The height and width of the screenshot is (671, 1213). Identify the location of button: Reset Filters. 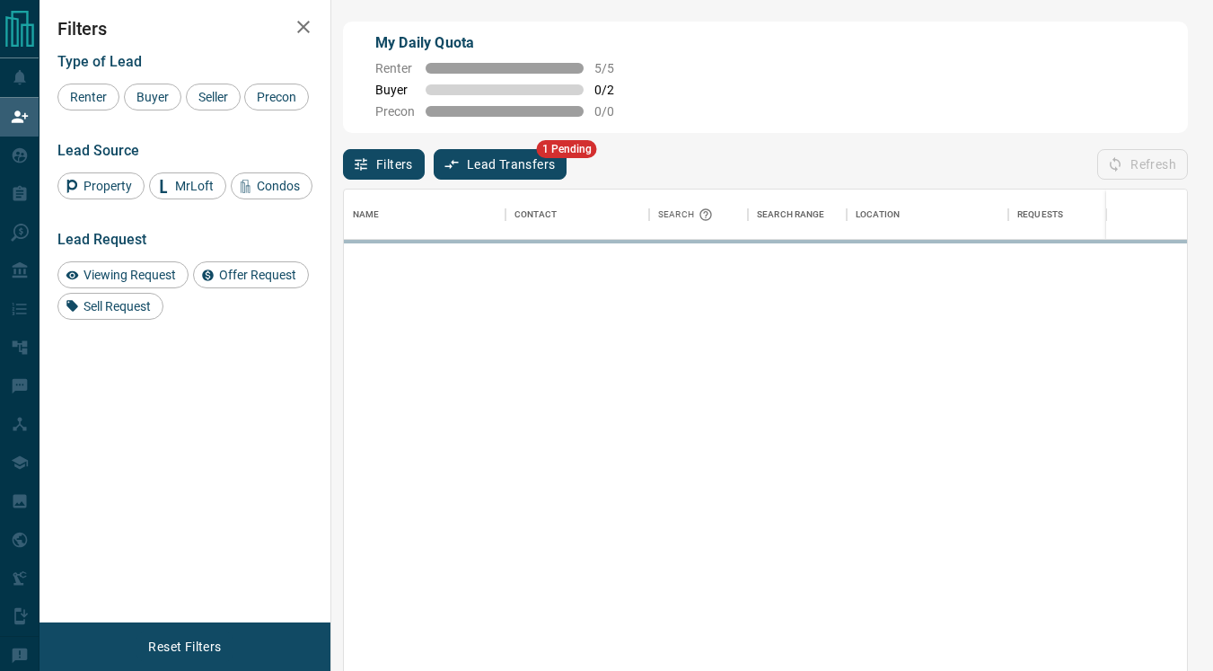
(184, 646).